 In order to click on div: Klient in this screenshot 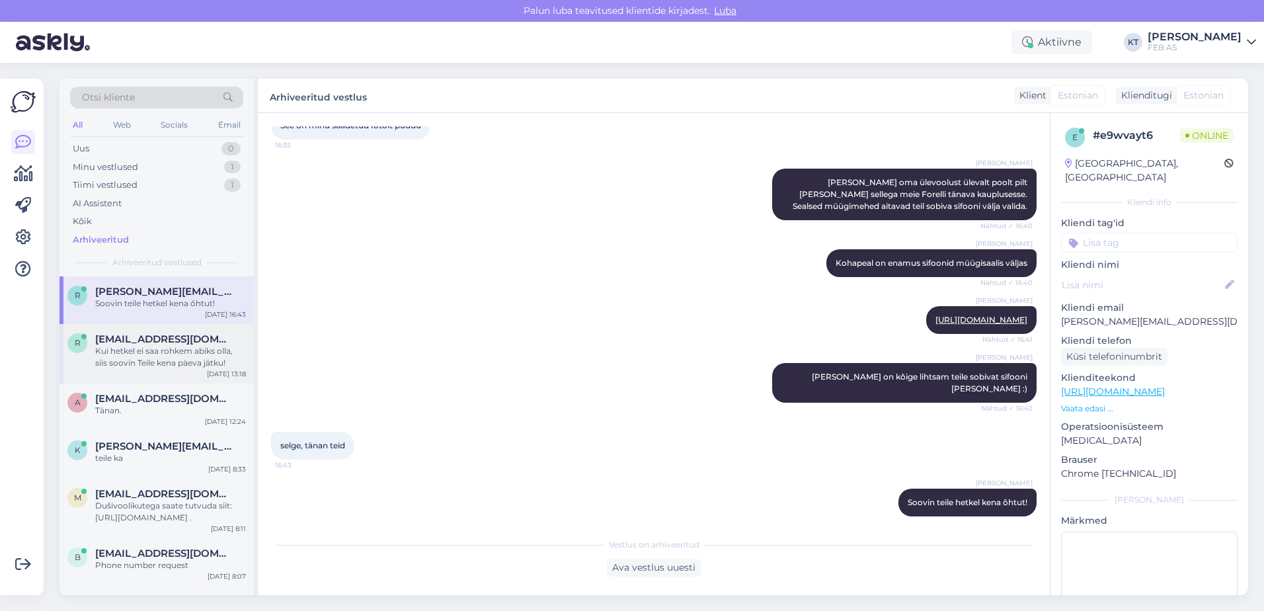, I will do `click(1030, 95)`.